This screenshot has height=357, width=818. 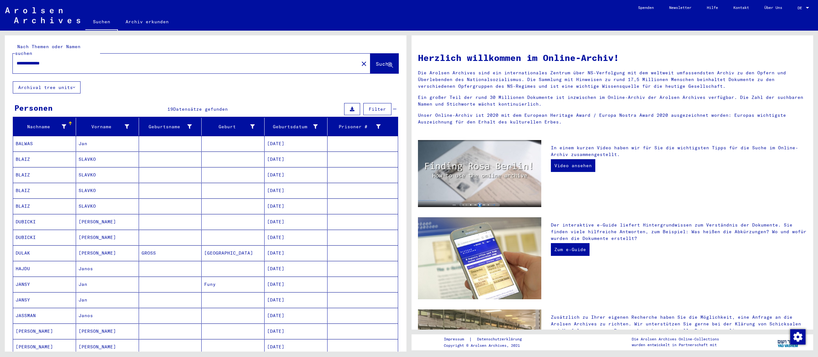 I want to click on mat-header-cell: Geburt‏, so click(x=233, y=127).